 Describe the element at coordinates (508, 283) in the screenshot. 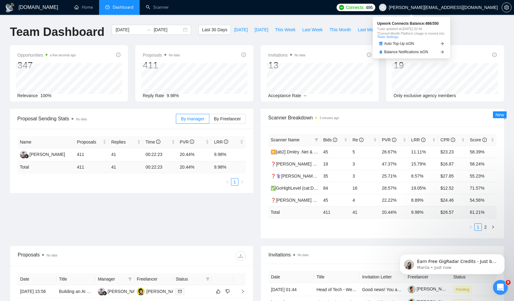

I see `span: 9` at that location.